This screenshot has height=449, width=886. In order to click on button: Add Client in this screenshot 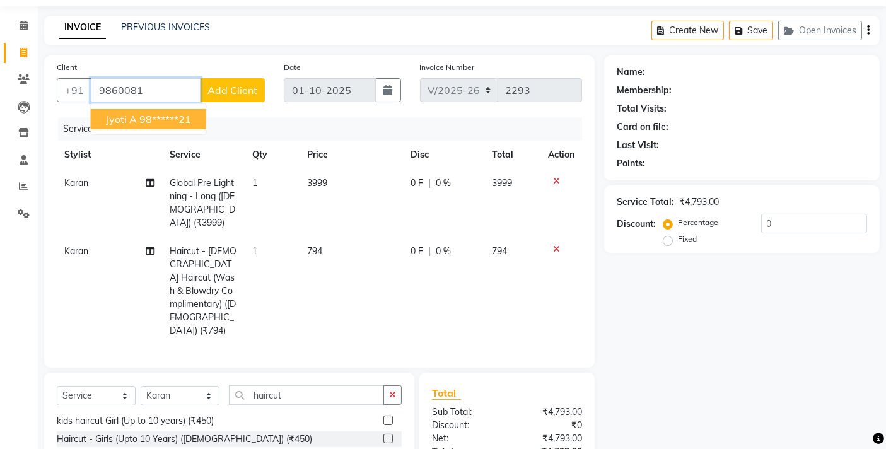, I will do `click(232, 90)`.